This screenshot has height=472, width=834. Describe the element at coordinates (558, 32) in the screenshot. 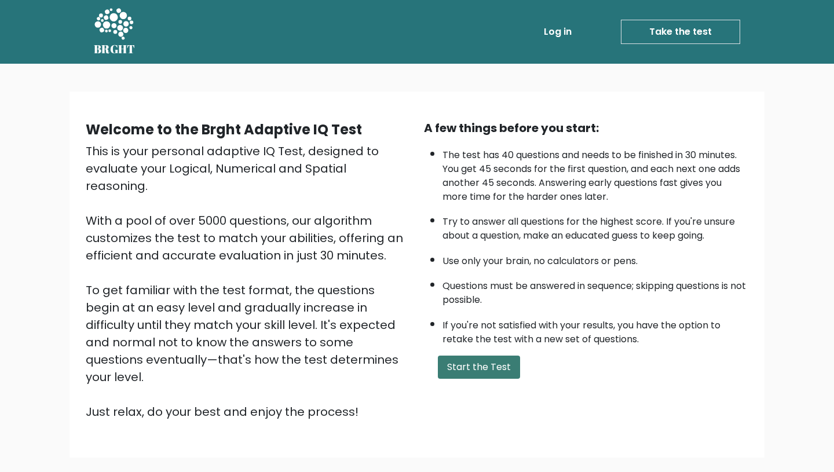

I see `a: Log in` at that location.